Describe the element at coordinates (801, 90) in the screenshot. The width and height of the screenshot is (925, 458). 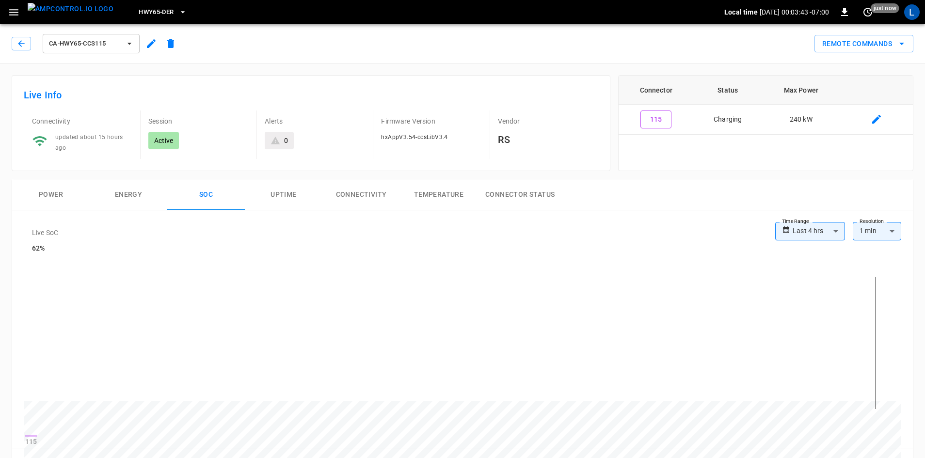
I see `th: Max Power` at that location.